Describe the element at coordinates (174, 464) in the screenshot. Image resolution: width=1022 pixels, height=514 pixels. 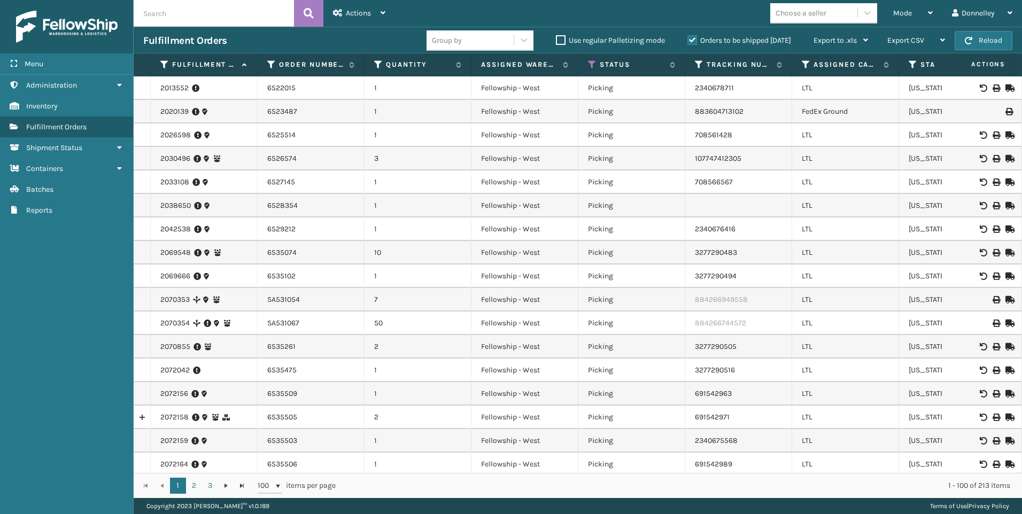
I see `a: 2072164` at that location.